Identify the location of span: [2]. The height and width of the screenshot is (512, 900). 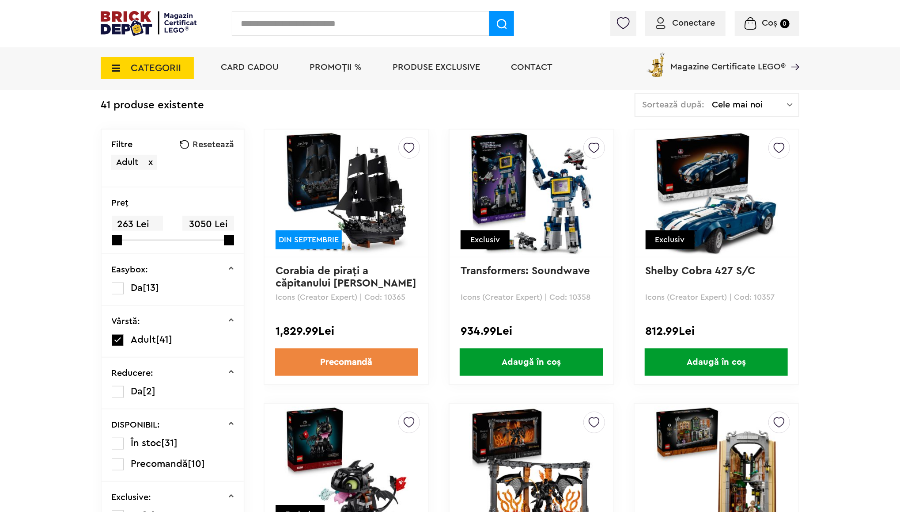
(149, 391).